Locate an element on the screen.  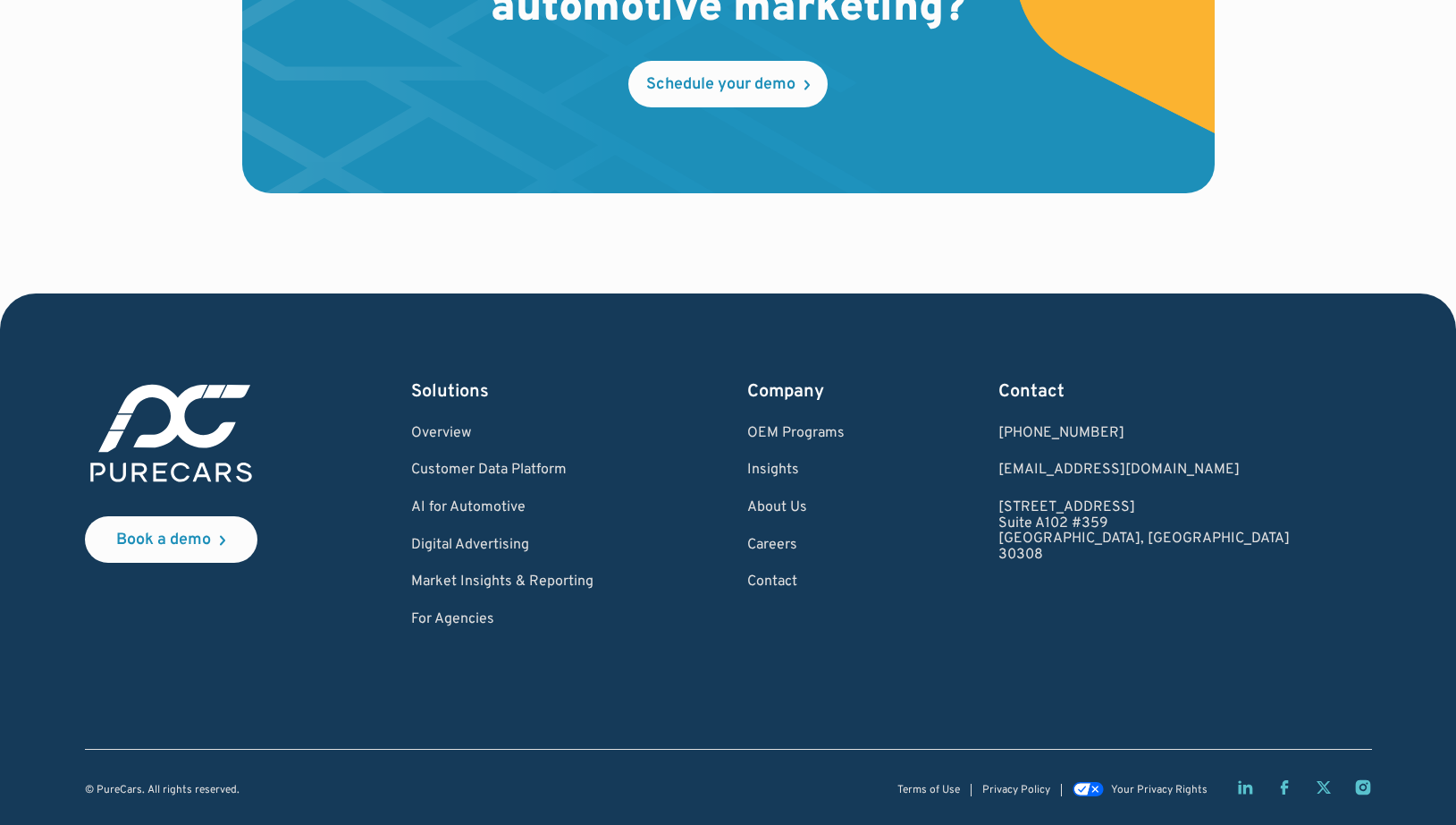
div: Contact is located at coordinates (1144, 392).